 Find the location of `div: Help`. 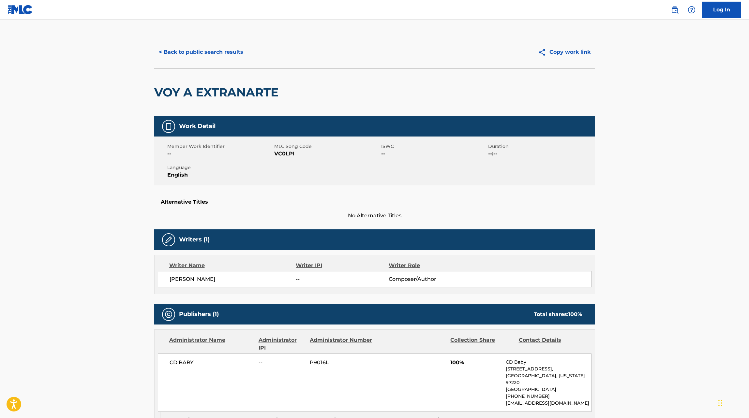

div: Help is located at coordinates (691, 10).